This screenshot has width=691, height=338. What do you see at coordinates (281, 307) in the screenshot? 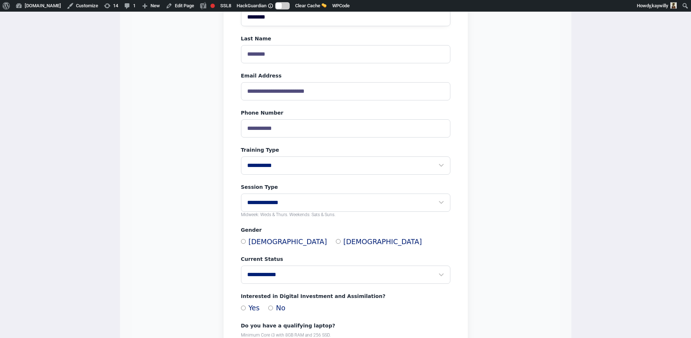
I see `span: No` at bounding box center [281, 307].